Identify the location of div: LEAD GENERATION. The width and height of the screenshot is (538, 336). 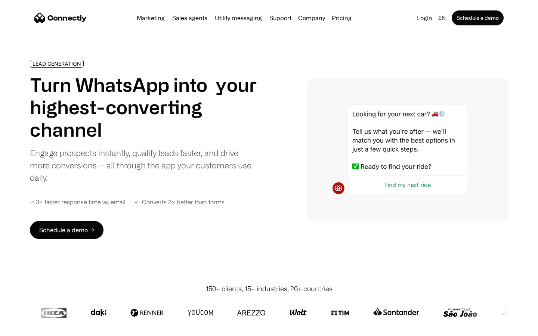
(57, 63).